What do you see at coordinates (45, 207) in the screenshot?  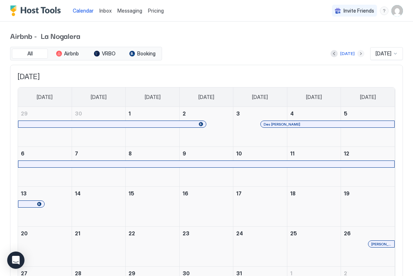 I see `td: July 13, 2025` at bounding box center [45, 207].